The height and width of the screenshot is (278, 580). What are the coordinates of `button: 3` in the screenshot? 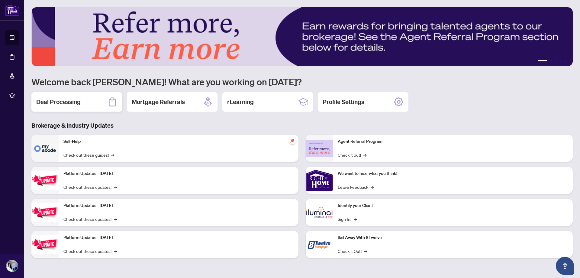 It's located at (556, 61).